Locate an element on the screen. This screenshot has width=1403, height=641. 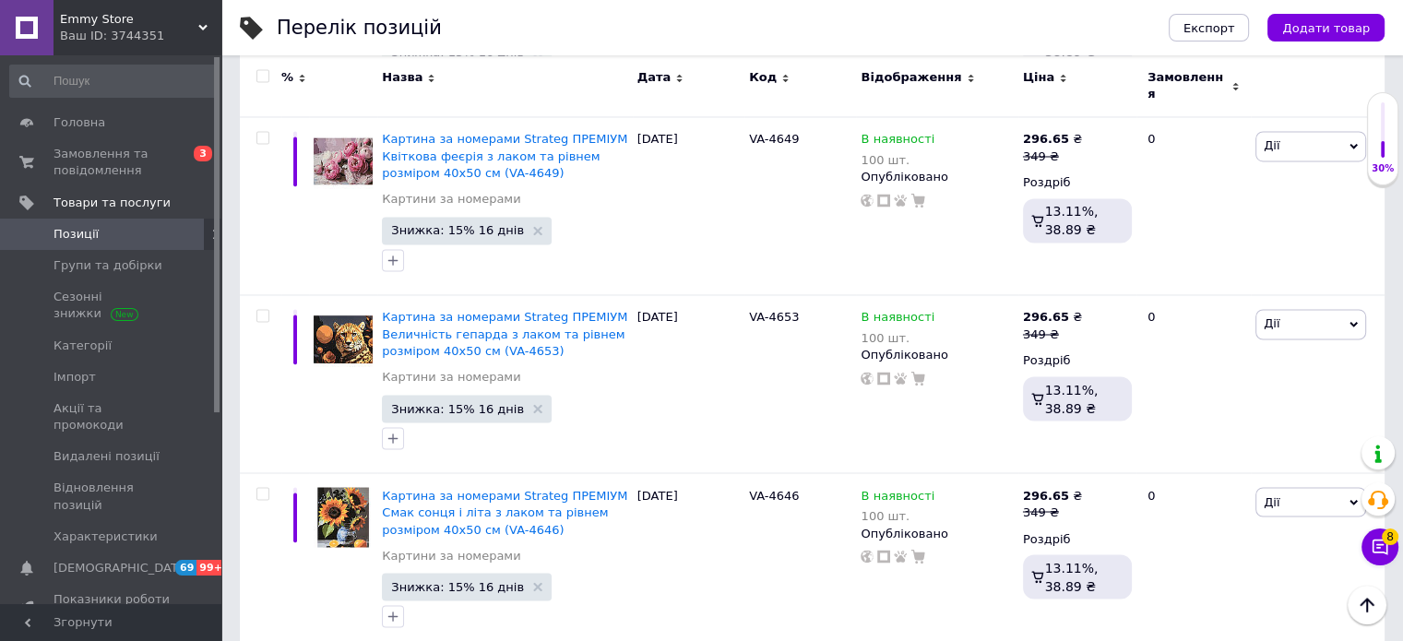
img: Картина за номерами Strateg ПРЕМІУМ Величність гепарда з лаком та рівнем розміром 40х50 см (VA-4653) is located at coordinates (343, 339).